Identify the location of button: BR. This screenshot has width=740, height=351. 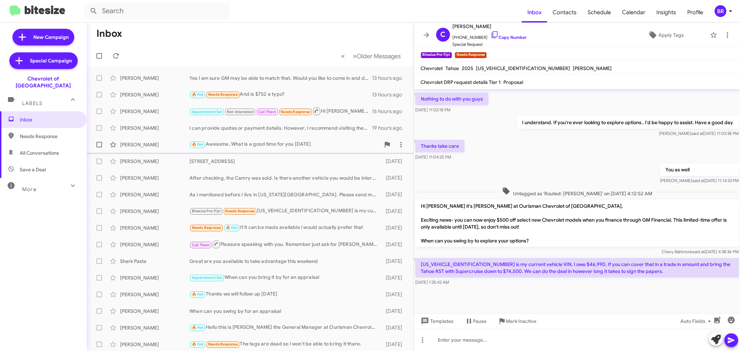
(720, 11).